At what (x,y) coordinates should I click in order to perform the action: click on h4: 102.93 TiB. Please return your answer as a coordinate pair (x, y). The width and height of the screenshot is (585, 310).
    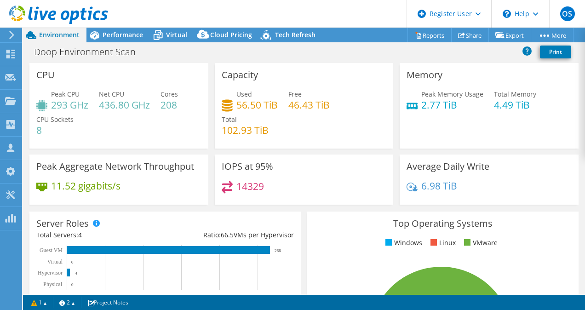
    Looking at the image, I should click on (245, 130).